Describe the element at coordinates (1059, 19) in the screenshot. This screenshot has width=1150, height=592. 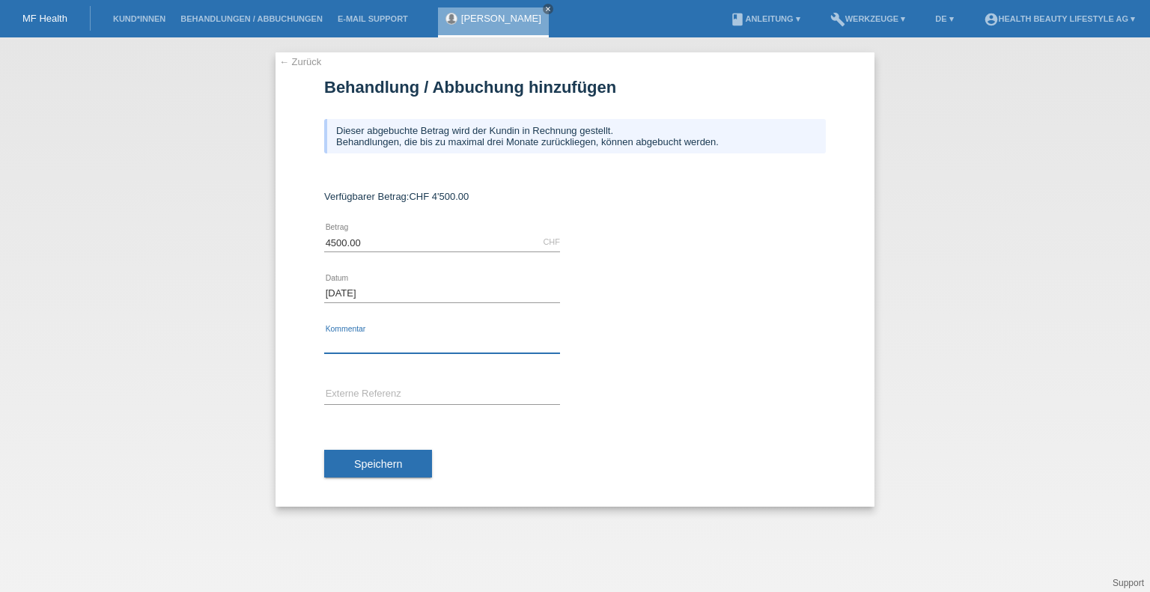
I see `a: account_circleHealth Beauty Lifestyle AG ▾` at that location.